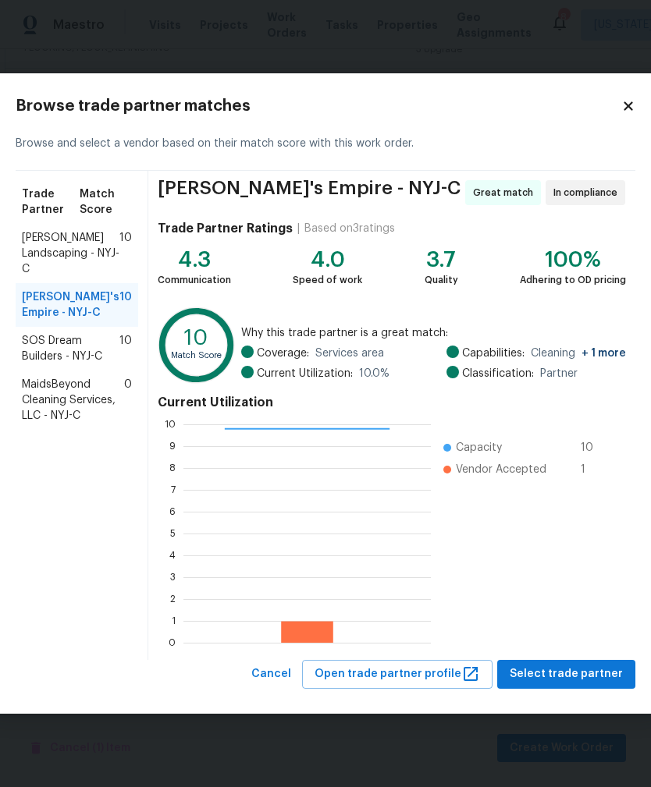 This screenshot has width=651, height=787. What do you see at coordinates (172, 446) in the screenshot?
I see `text: 9` at bounding box center [172, 446].